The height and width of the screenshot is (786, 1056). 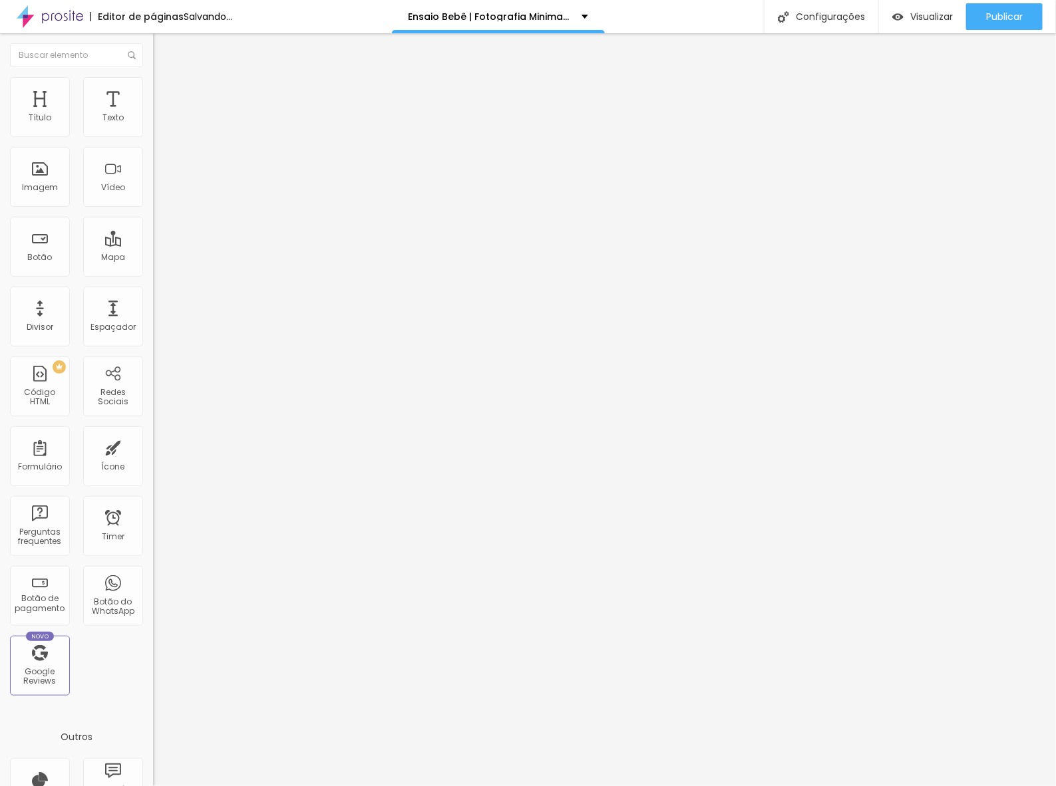 What do you see at coordinates (40, 327) in the screenshot?
I see `div: Divisor` at bounding box center [40, 327].